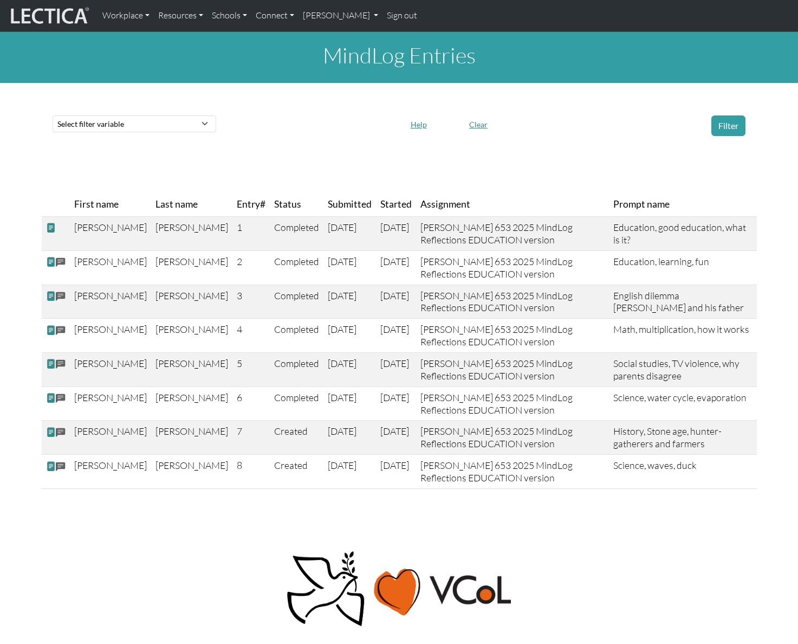 Image resolution: width=798 pixels, height=644 pixels. Describe the element at coordinates (683, 369) in the screenshot. I see `td: Social studies, TV violence, why parents disagree` at that location.